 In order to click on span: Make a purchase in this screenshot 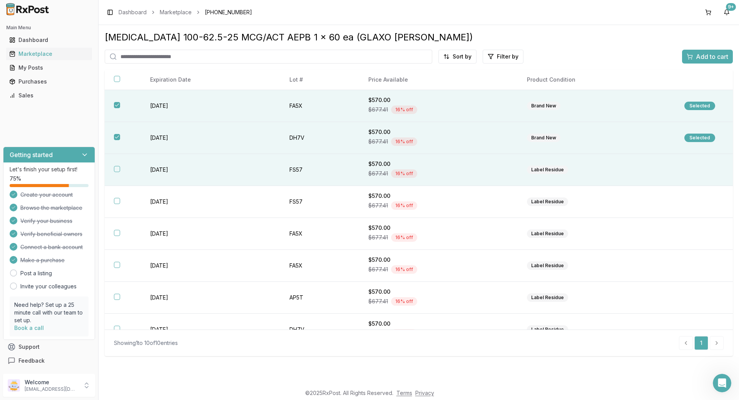, I will do `click(42, 260)`.